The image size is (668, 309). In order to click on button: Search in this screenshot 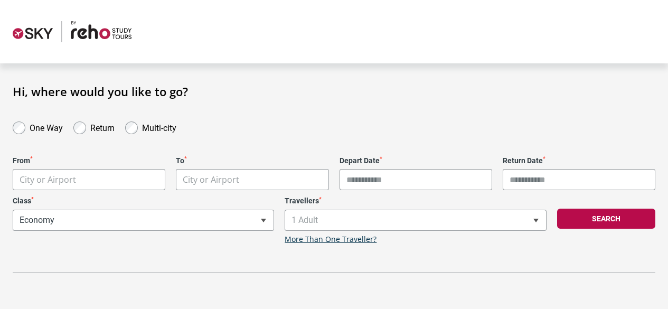, I will do `click(606, 219)`.